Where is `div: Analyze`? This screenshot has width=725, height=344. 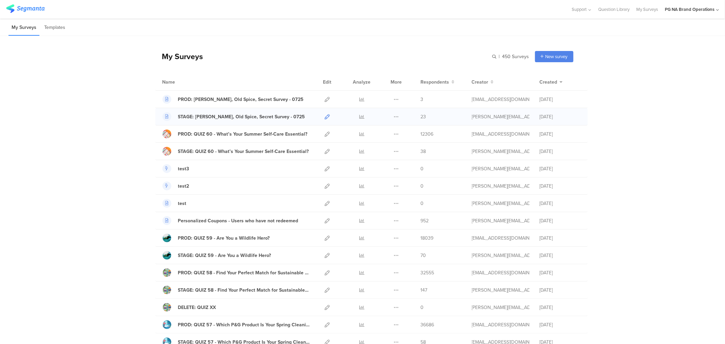 div: Analyze is located at coordinates (362, 82).